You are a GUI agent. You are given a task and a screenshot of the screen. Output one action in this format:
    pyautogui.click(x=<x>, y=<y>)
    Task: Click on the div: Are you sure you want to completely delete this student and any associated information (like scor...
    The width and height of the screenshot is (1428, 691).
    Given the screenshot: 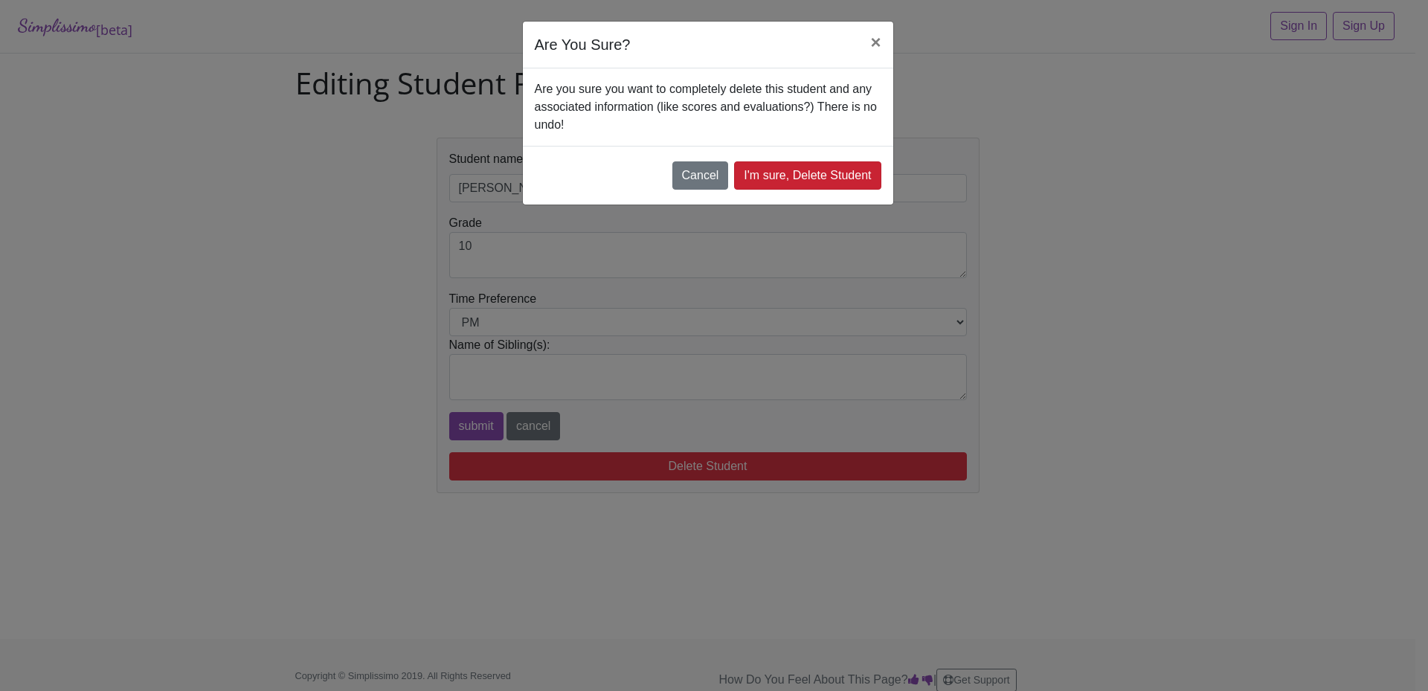 What is the action you would take?
    pyautogui.click(x=708, y=107)
    